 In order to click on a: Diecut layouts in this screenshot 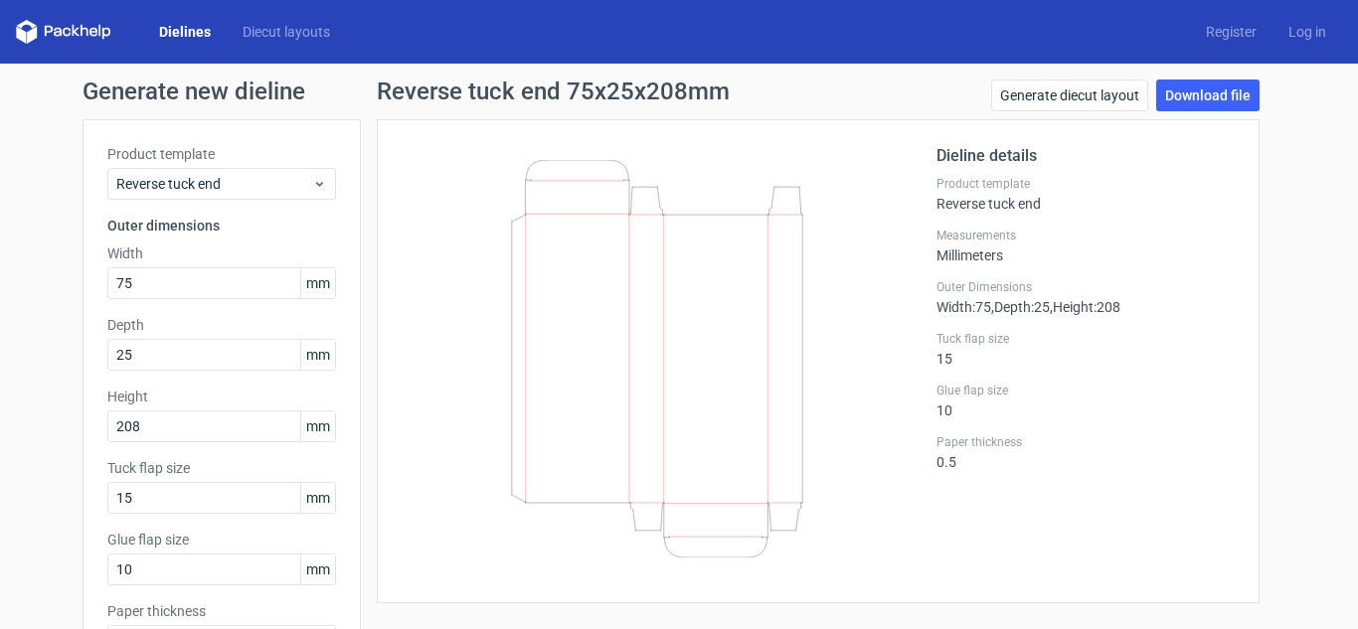, I will do `click(286, 32)`.